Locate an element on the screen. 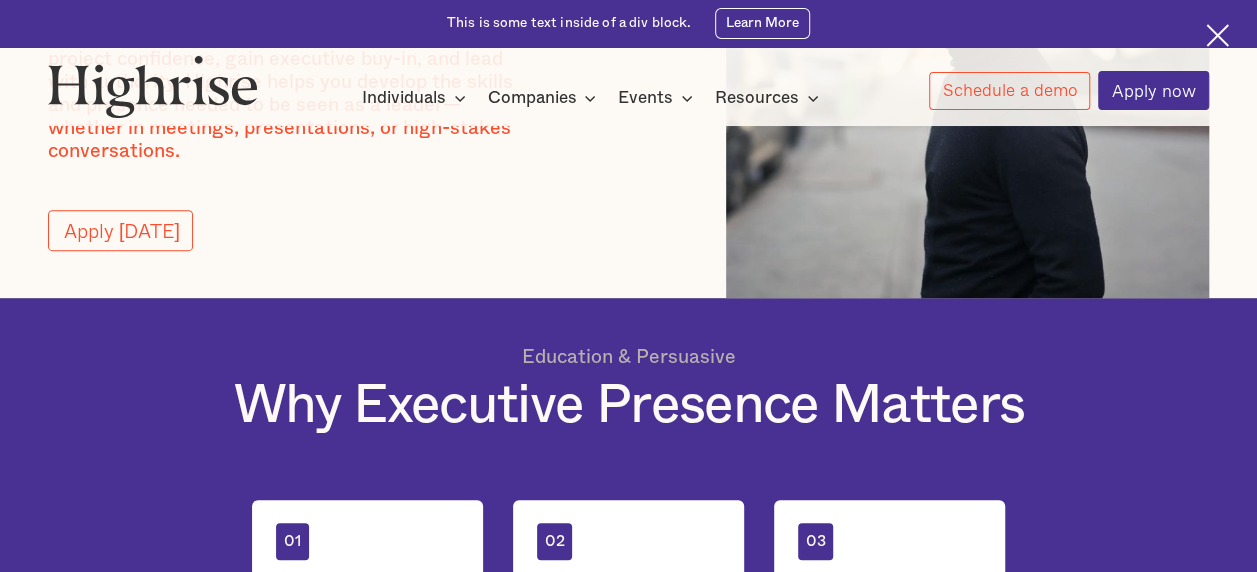  a: Apply now is located at coordinates (1153, 90).